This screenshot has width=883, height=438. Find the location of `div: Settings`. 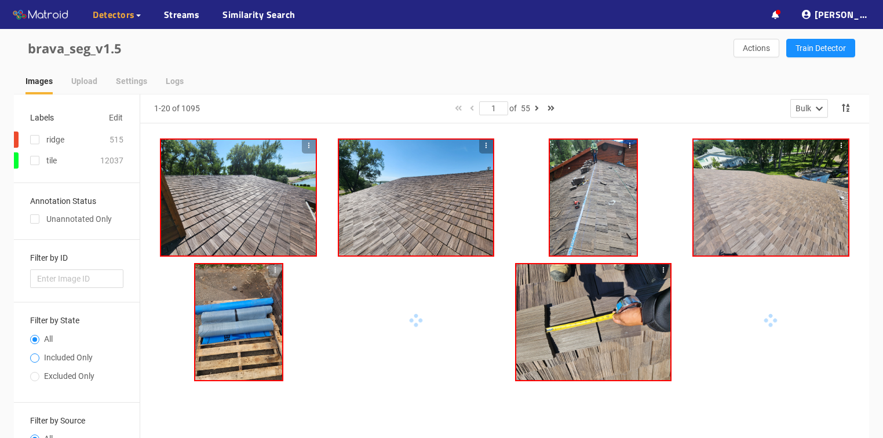

div: Settings is located at coordinates (132, 81).